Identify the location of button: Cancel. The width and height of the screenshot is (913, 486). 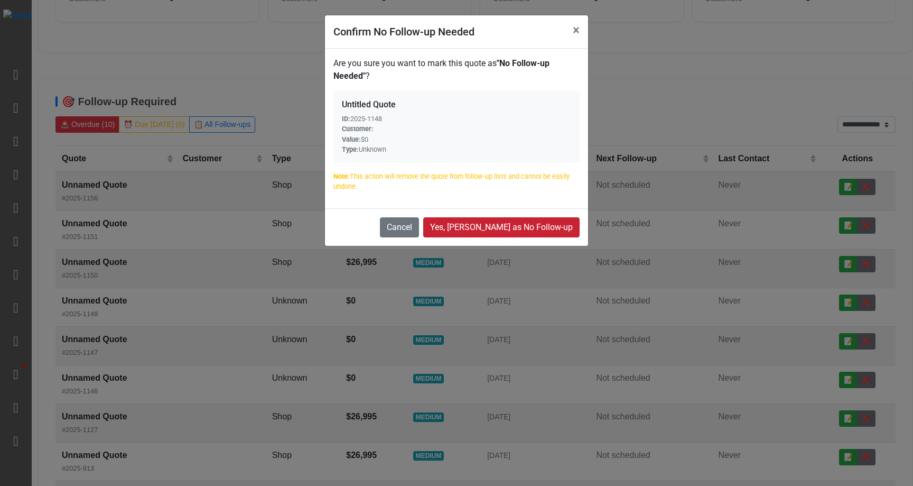
(400, 227).